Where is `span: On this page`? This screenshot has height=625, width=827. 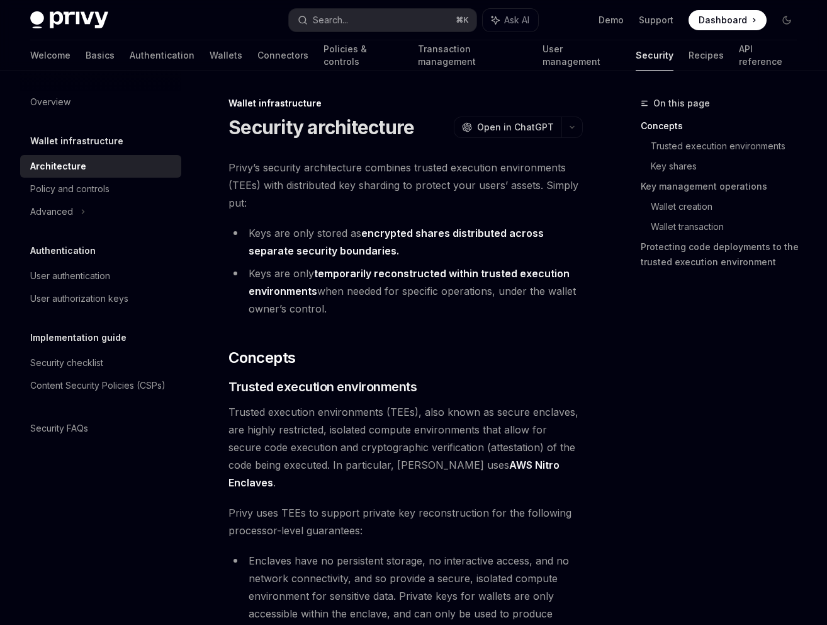
span: On this page is located at coordinates (682, 103).